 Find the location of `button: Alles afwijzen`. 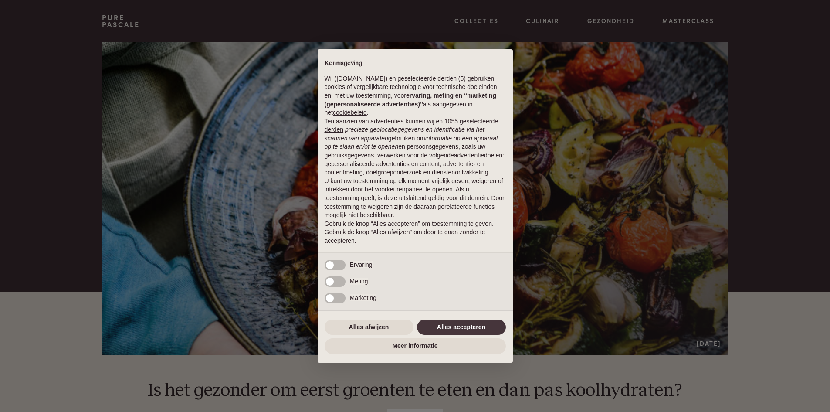

button: Alles afwijzen is located at coordinates (369, 327).